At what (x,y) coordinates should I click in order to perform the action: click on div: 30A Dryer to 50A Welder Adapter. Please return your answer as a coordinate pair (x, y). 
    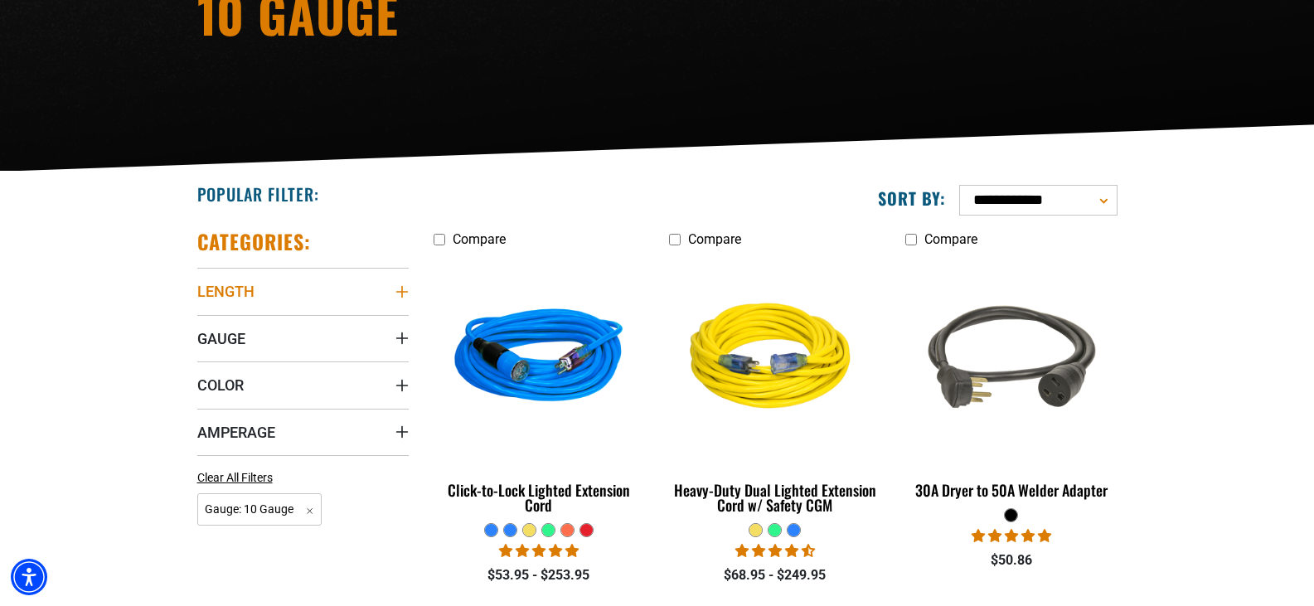
    Looking at the image, I should click on (1010, 490).